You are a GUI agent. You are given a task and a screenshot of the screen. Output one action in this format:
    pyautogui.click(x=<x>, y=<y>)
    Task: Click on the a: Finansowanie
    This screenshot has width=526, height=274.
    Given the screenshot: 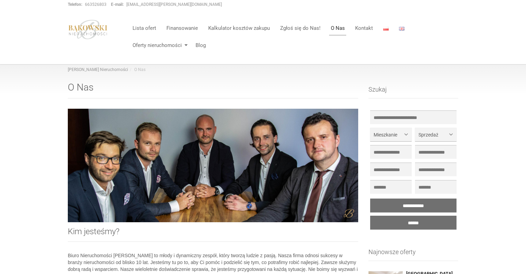 What is the action you would take?
    pyautogui.click(x=182, y=28)
    